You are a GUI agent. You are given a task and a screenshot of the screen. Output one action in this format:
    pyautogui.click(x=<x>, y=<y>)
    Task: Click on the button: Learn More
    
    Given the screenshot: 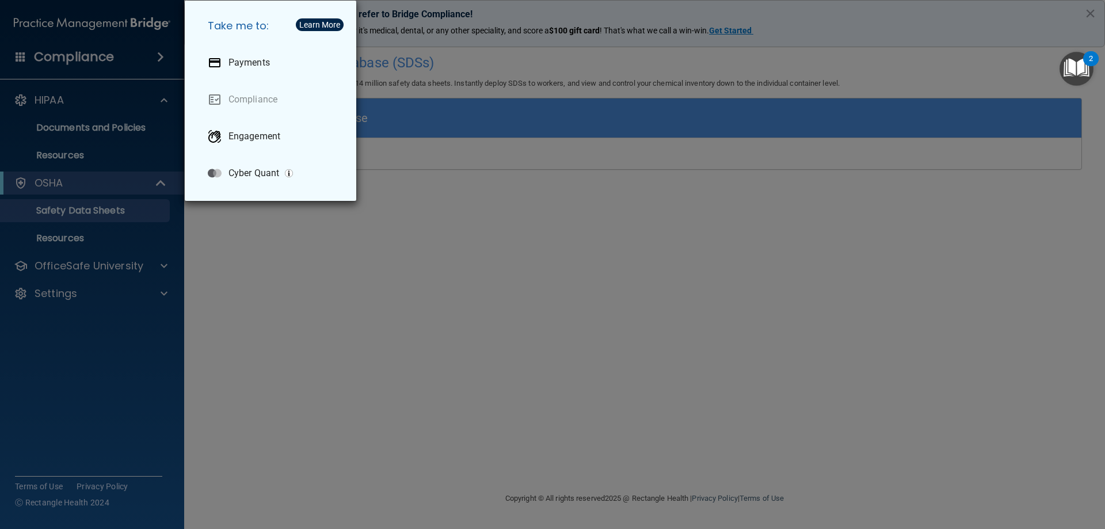 What is the action you would take?
    pyautogui.click(x=319, y=25)
    